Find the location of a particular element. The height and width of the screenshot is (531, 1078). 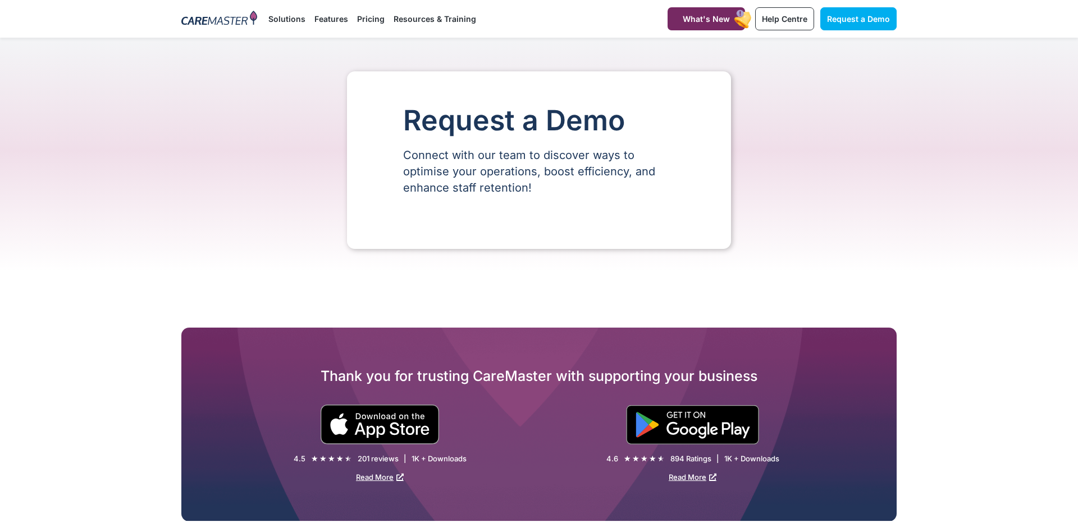

div: 4.5/5 is located at coordinates (331, 458).